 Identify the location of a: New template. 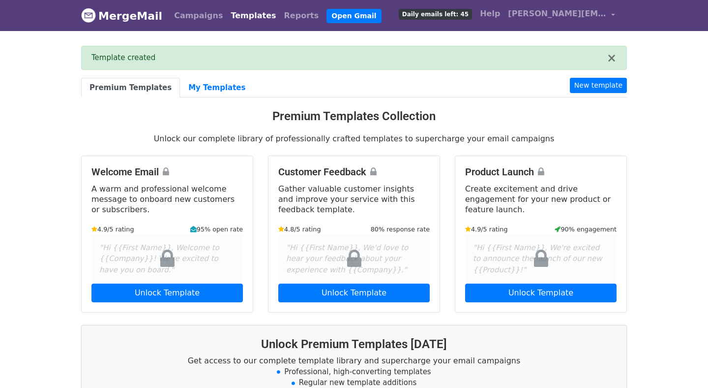
(599, 85).